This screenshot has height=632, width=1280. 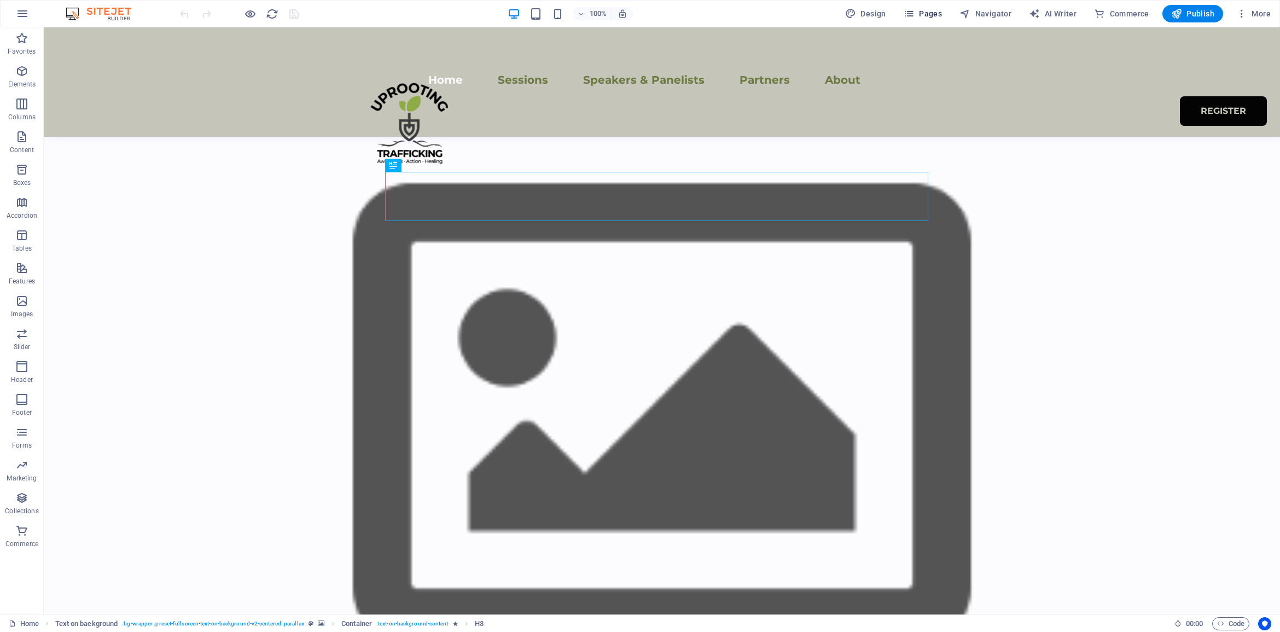 I want to click on img: Editor Logo, so click(x=104, y=14).